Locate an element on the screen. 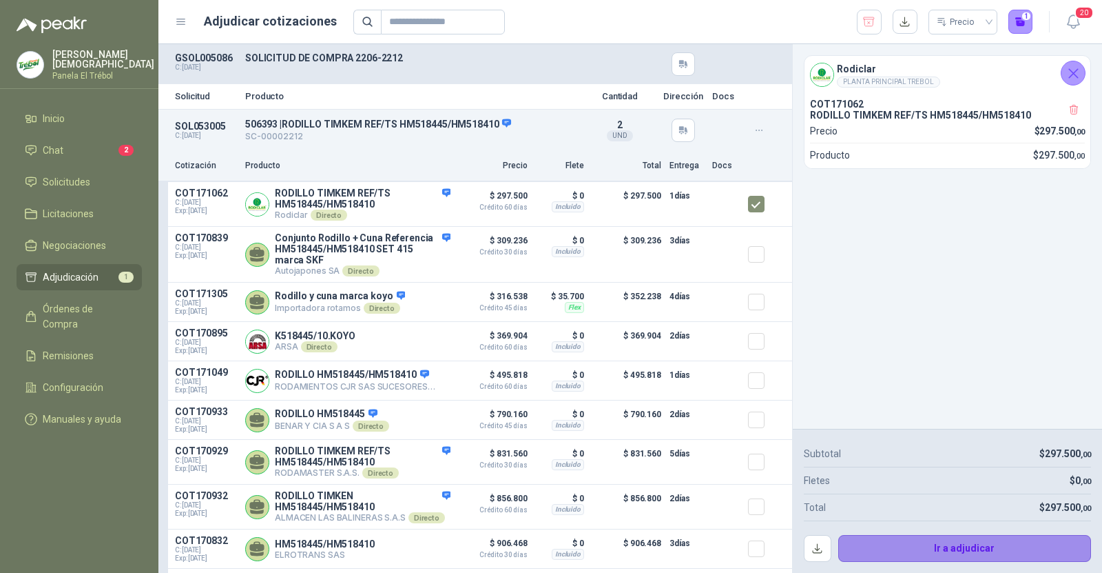 This screenshot has width=1102, height=573. a: Remisiones is located at coordinates (79, 356).